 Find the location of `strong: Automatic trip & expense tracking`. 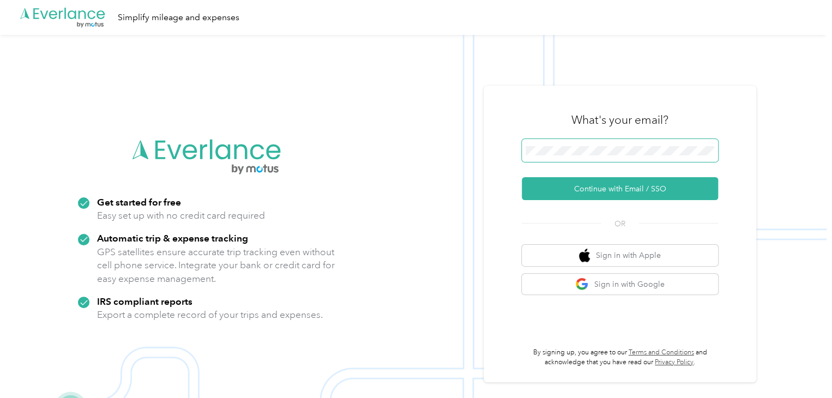

strong: Automatic trip & expense tracking is located at coordinates (172, 238).